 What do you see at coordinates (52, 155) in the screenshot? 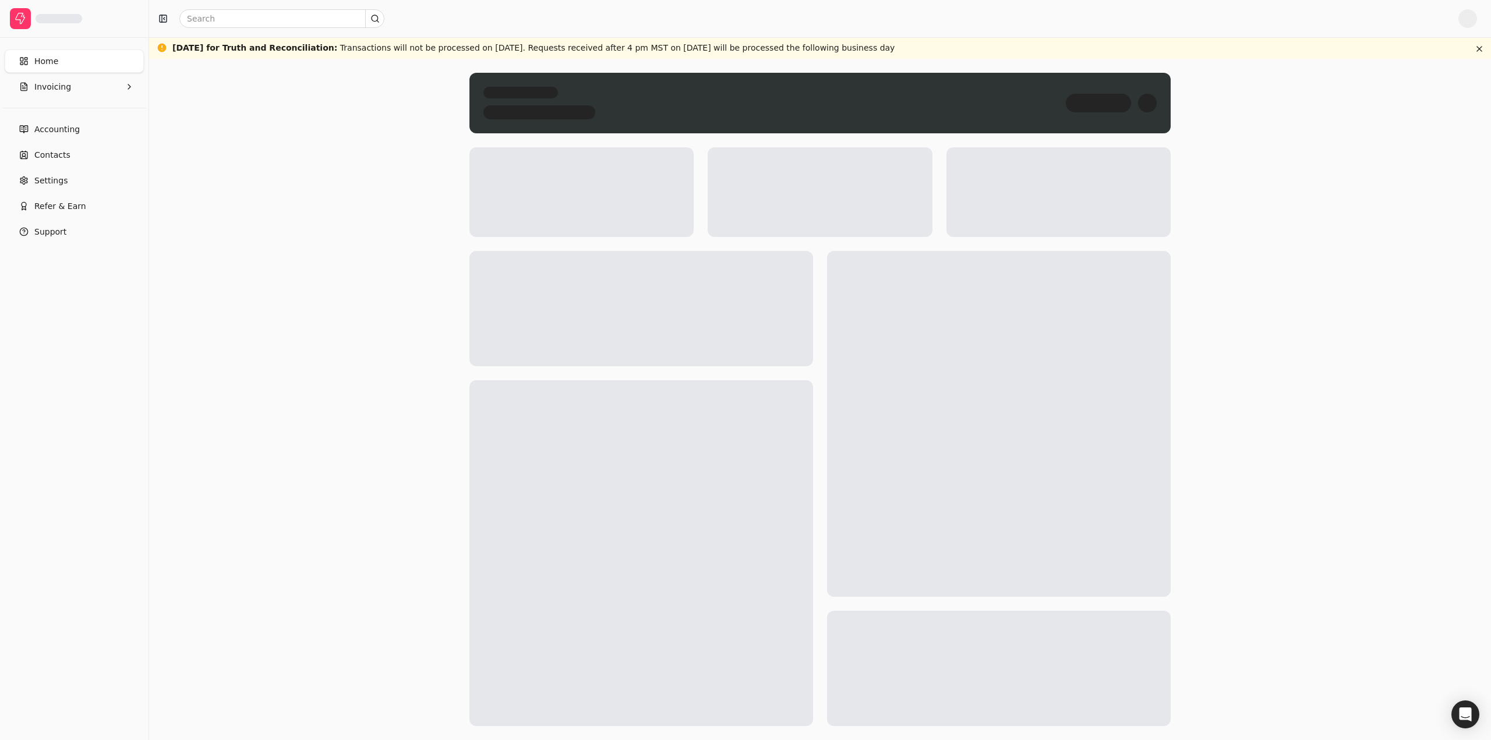
I see `span: Contacts` at bounding box center [52, 155].